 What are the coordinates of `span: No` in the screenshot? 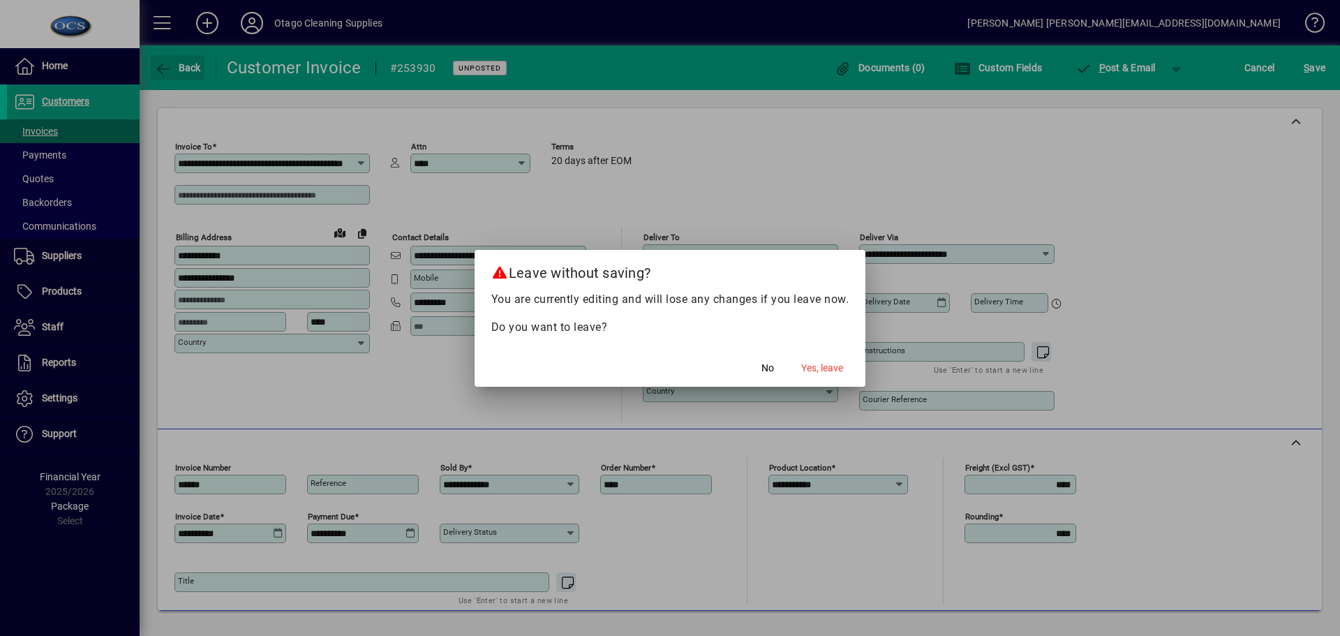 It's located at (767, 368).